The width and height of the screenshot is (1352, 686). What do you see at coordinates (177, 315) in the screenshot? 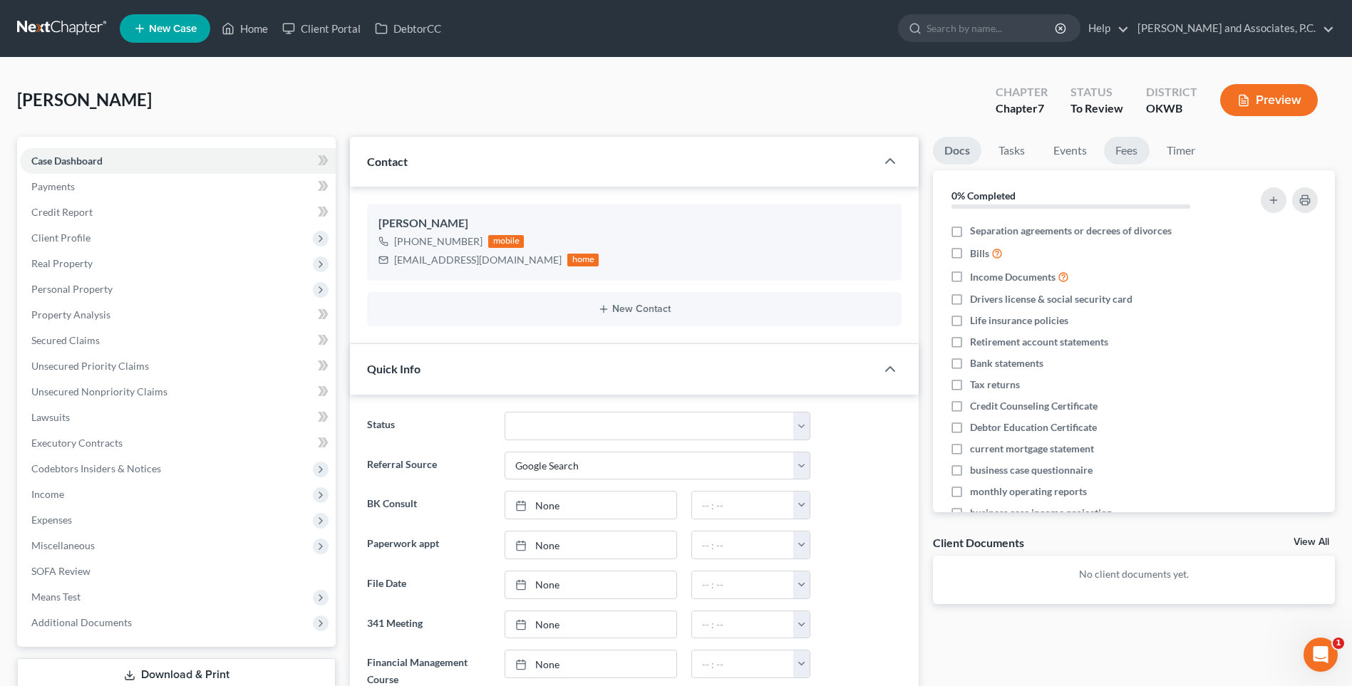
I see `a: Property Analysis` at bounding box center [177, 315].